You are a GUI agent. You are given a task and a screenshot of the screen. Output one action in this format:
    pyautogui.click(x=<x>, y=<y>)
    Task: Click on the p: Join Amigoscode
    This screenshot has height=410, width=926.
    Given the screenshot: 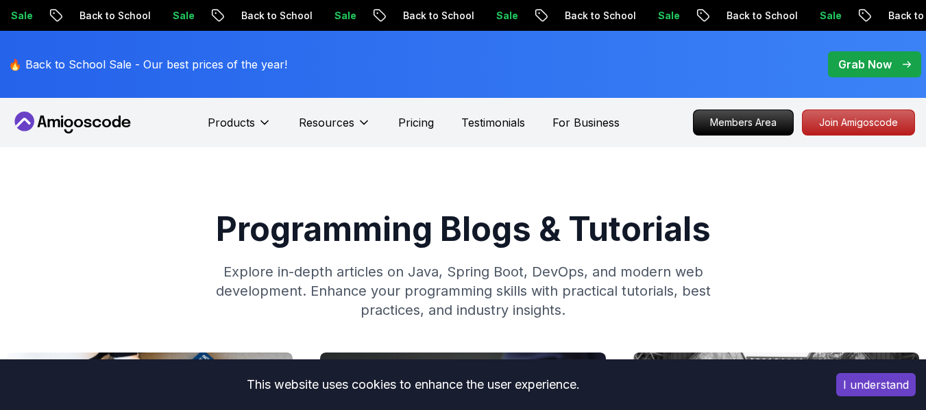 What is the action you would take?
    pyautogui.click(x=858, y=123)
    